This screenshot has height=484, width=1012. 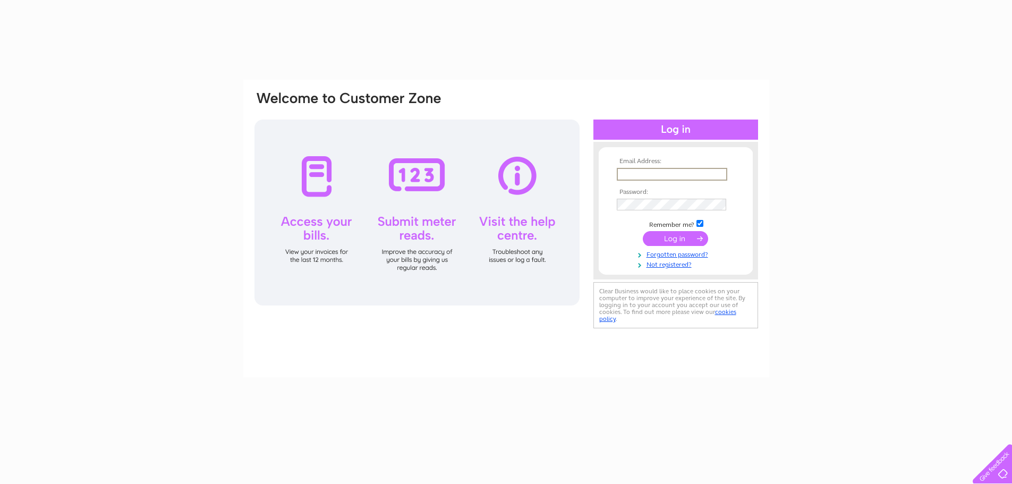 What do you see at coordinates (677, 253) in the screenshot?
I see `a: Forgotten password?` at bounding box center [677, 253].